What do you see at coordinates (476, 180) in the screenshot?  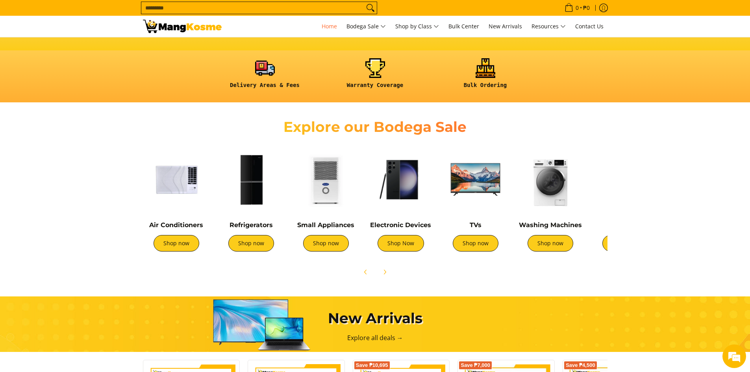 I see `img: TVs` at bounding box center [476, 180].